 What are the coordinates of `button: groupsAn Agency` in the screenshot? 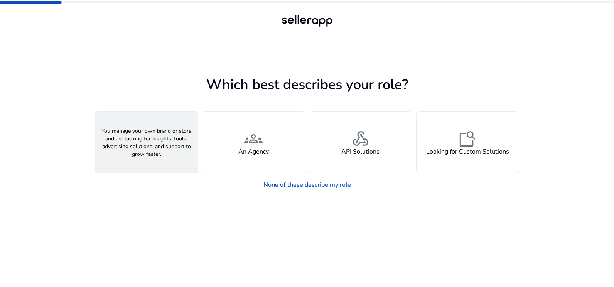 It's located at (254, 142).